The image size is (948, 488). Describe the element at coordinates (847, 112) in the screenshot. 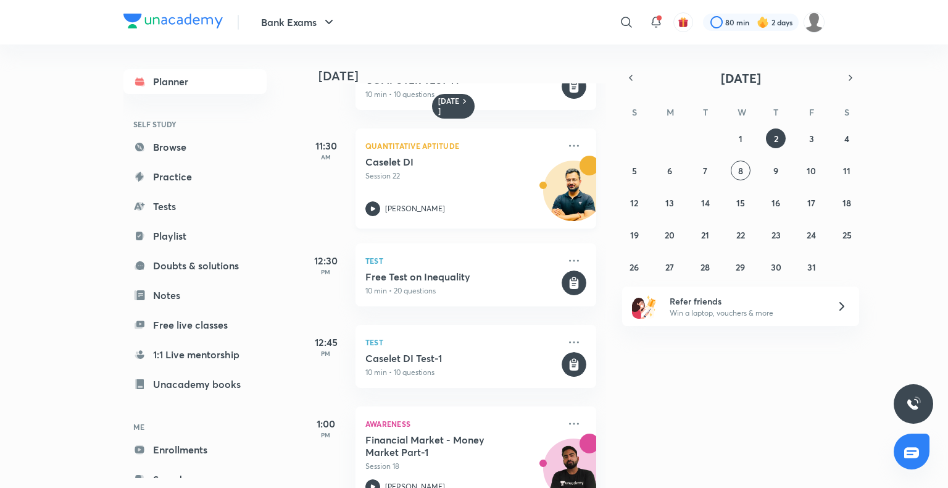

I see `abbr: Saturday` at that location.